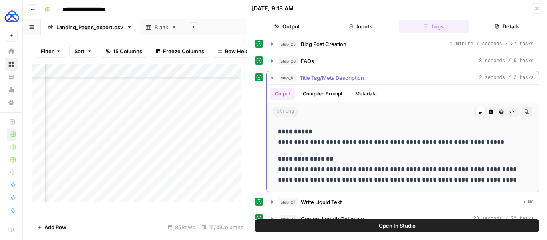  I want to click on button: Compiled Prompt, so click(322, 94).